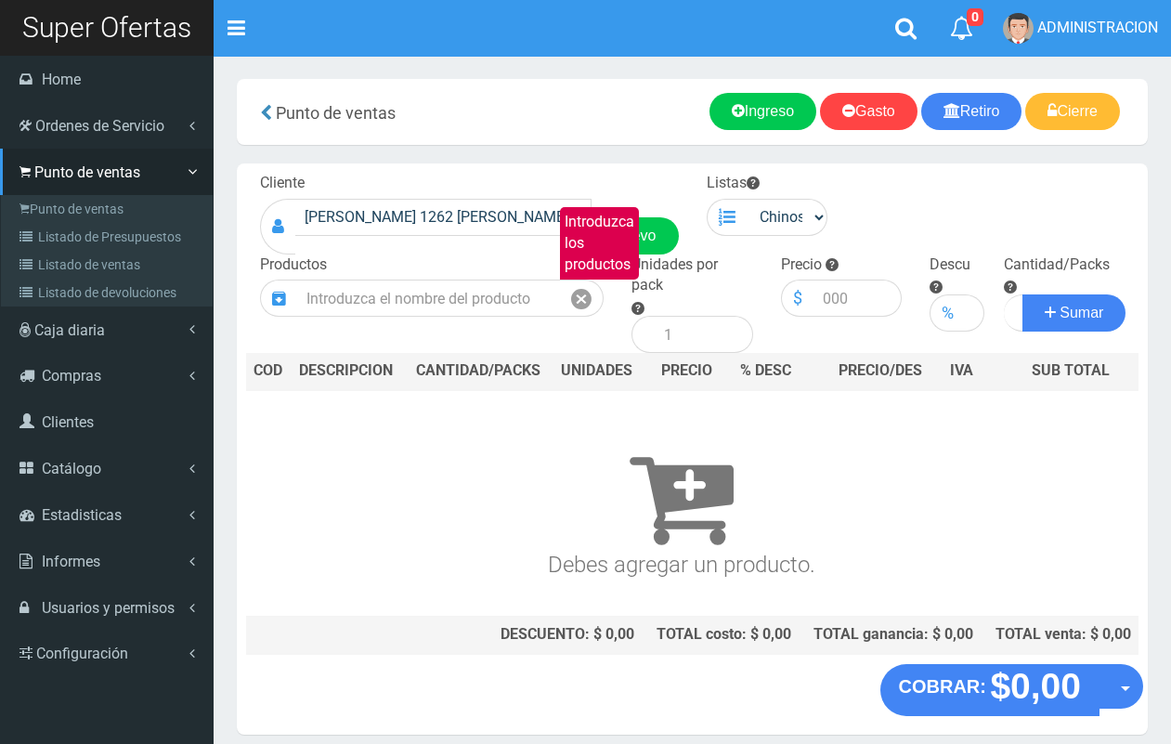 Image resolution: width=1171 pixels, height=744 pixels. What do you see at coordinates (703, 334) in the screenshot?
I see `input: 1` at bounding box center [703, 334].